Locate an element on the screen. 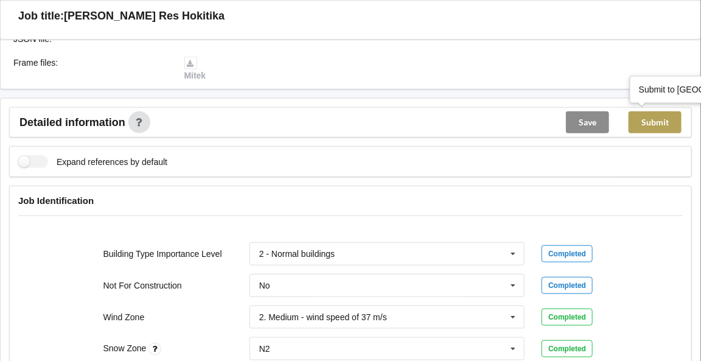  label: Building Type Importance Level is located at coordinates (163, 254).